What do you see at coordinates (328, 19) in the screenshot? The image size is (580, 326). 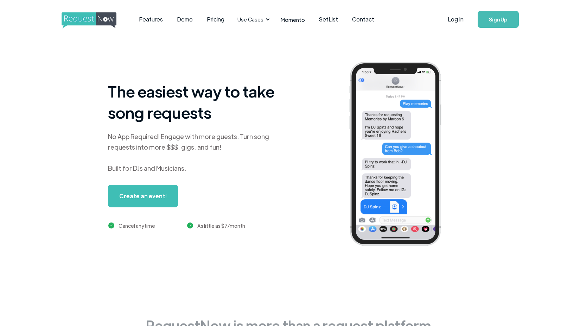 I see `a: SetList` at bounding box center [328, 19].